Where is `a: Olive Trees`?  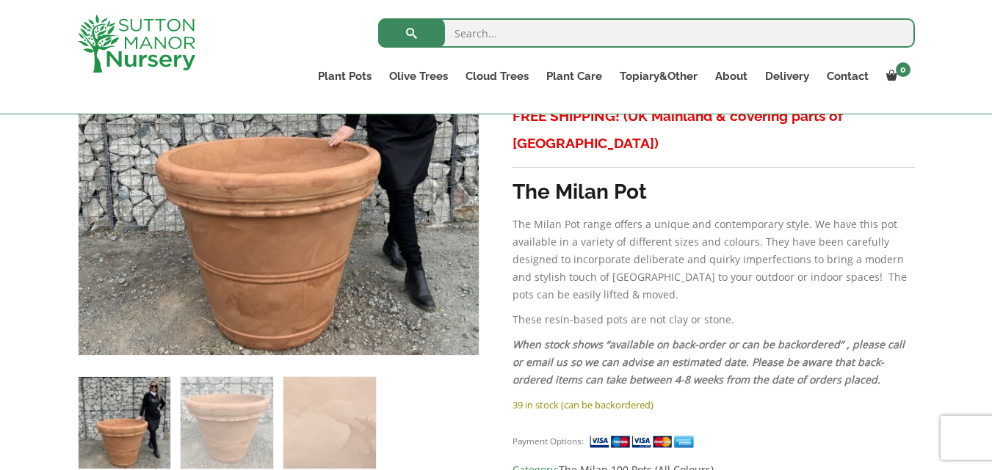 a: Olive Trees is located at coordinates (418, 76).